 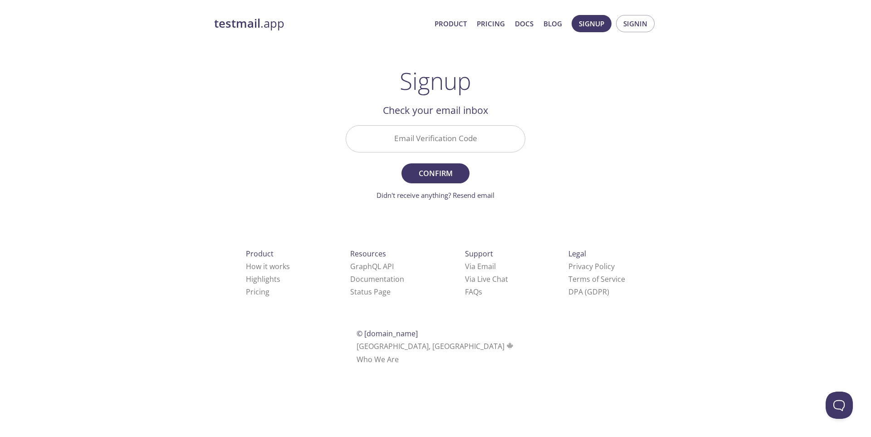 I want to click on a: Highlights, so click(x=263, y=279).